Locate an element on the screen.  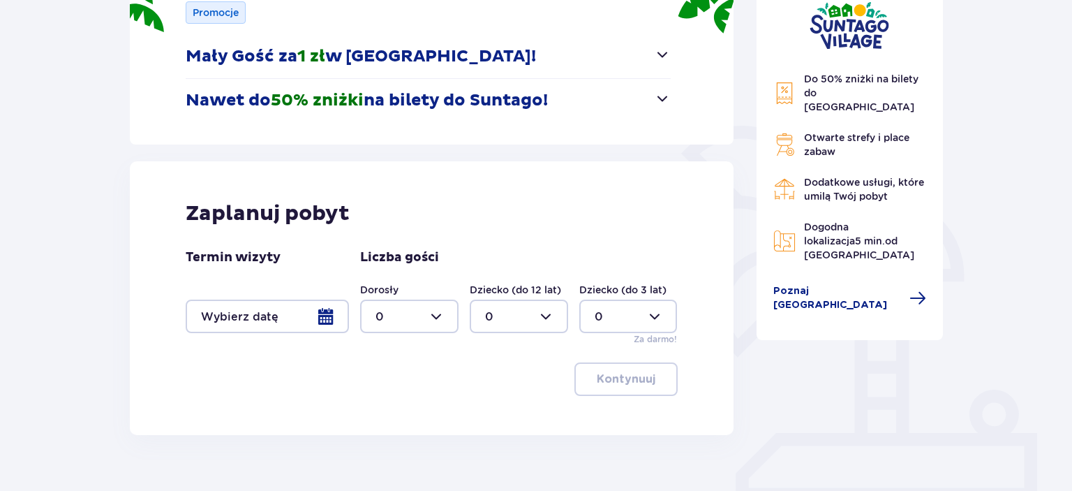
img: Discount Icon is located at coordinates (785, 93).